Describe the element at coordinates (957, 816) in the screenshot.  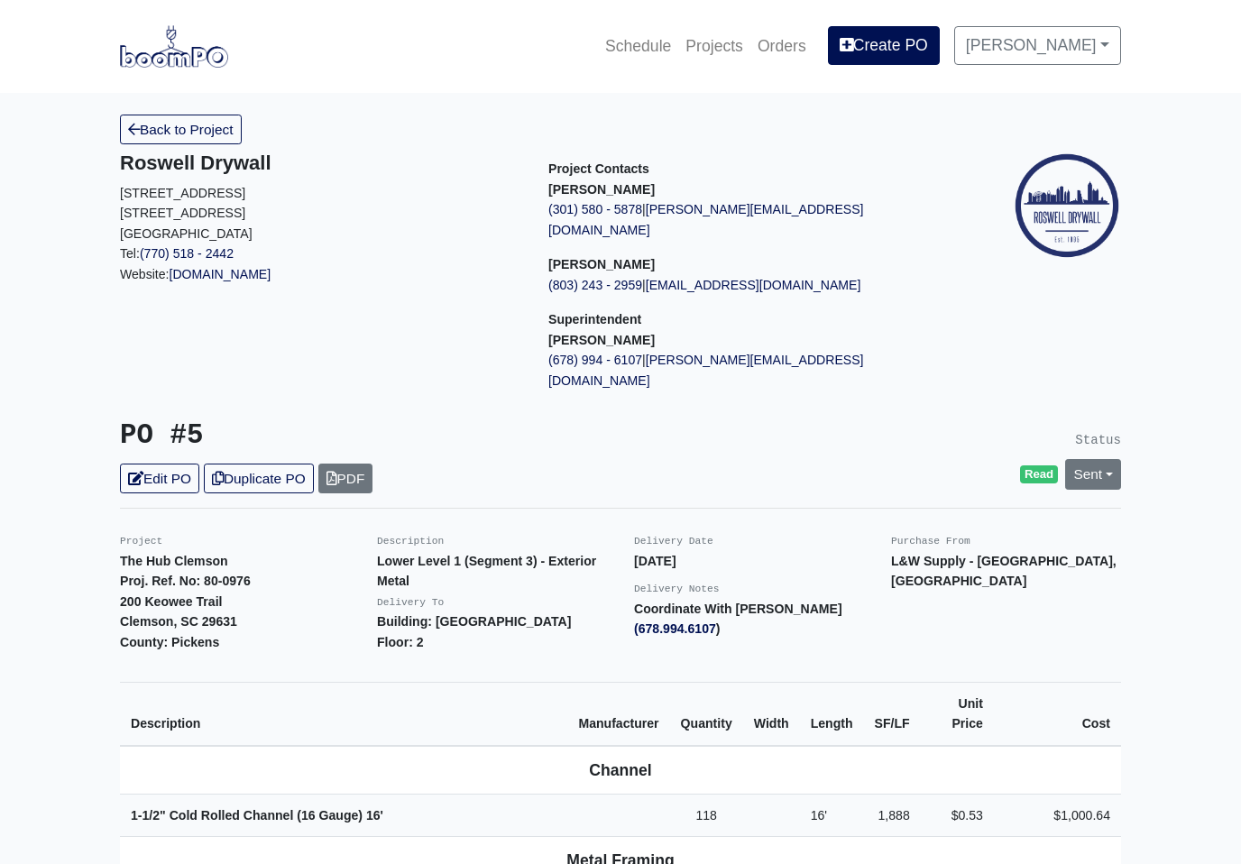
I see `td: $0.53` at that location.